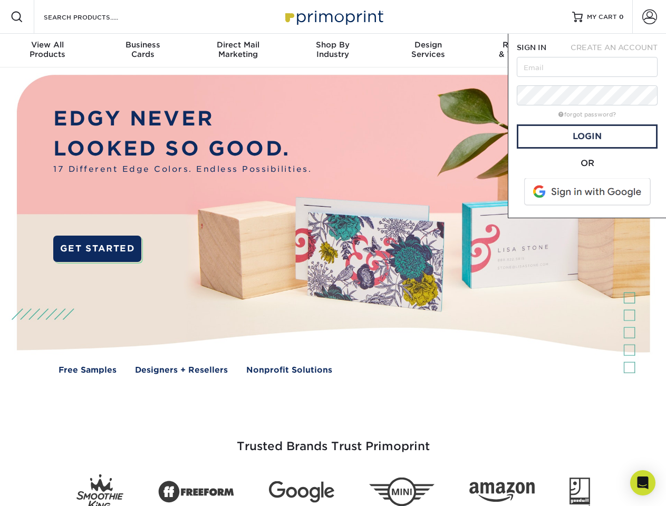 The height and width of the screenshot is (506, 666). What do you see at coordinates (181, 370) in the screenshot?
I see `a: Designers + Resellers` at bounding box center [181, 370].